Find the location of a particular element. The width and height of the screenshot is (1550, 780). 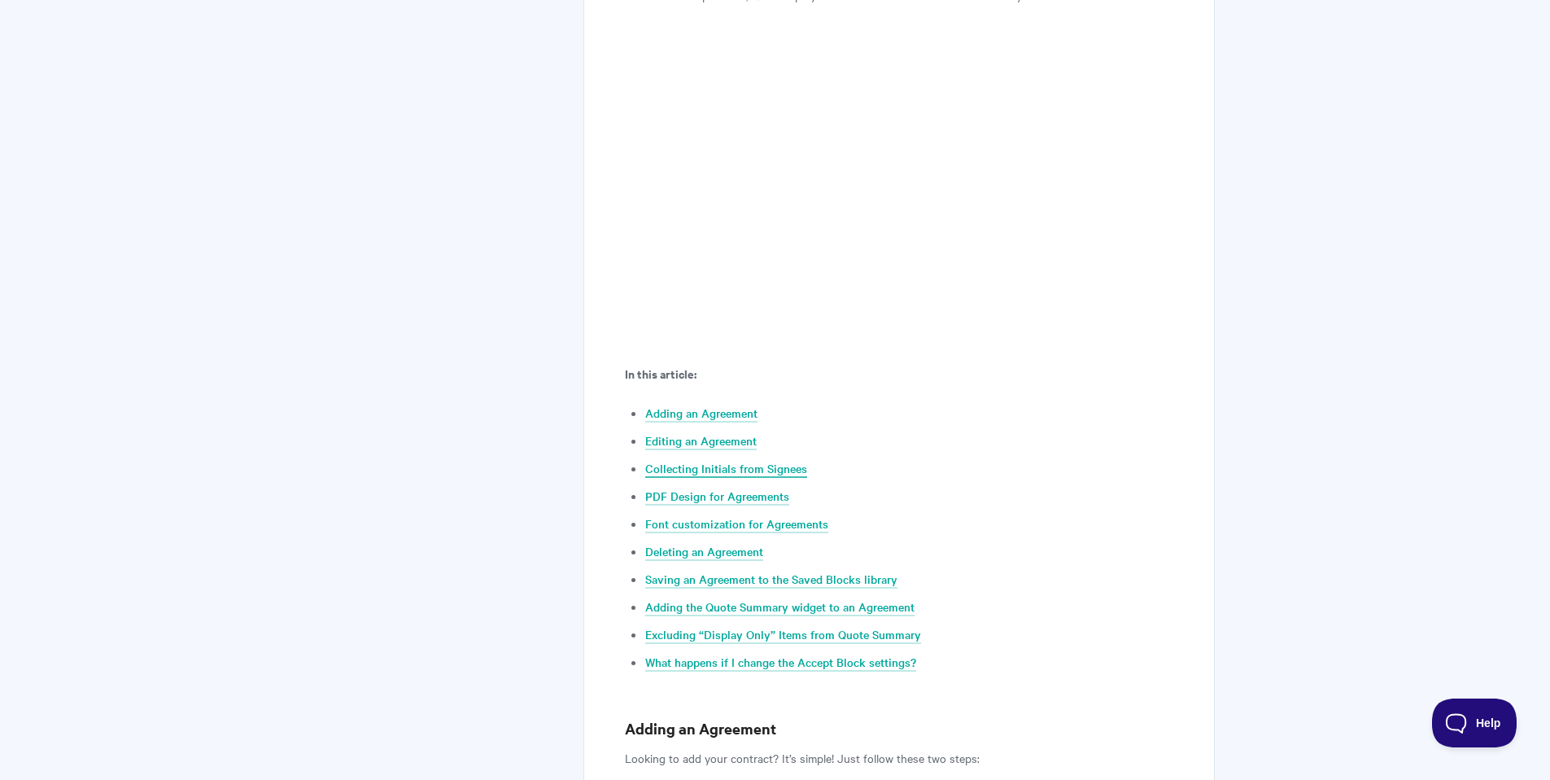

p: Looking to add your contract? It’s simple! Just follow these two steps: is located at coordinates (898, 758).